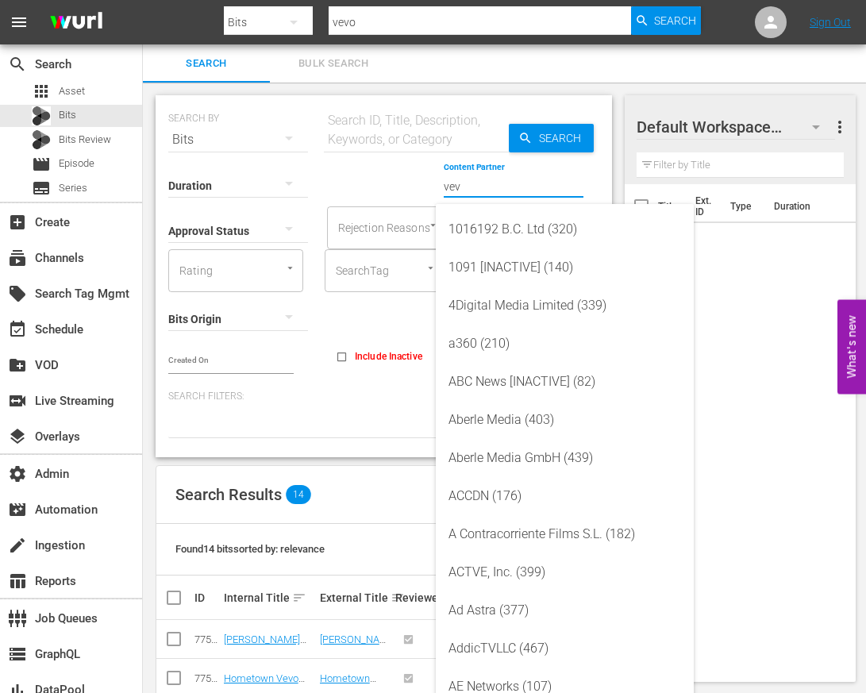 The height and width of the screenshot is (693, 866). What do you see at coordinates (564, 496) in the screenshot?
I see `div: ACCDN (176)` at bounding box center [564, 496].